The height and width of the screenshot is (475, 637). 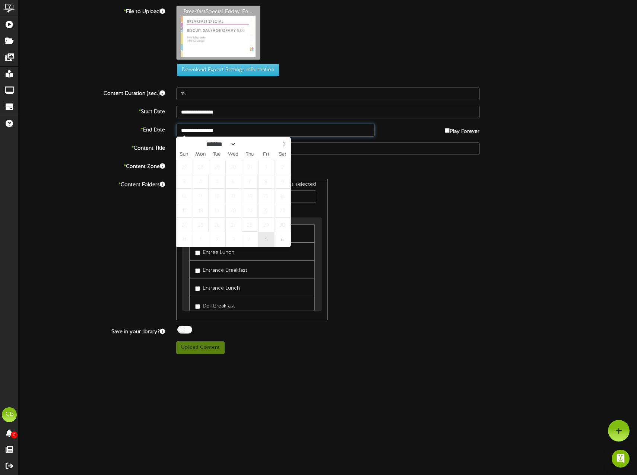 I want to click on span: September 2, 2025, so click(x=217, y=240).